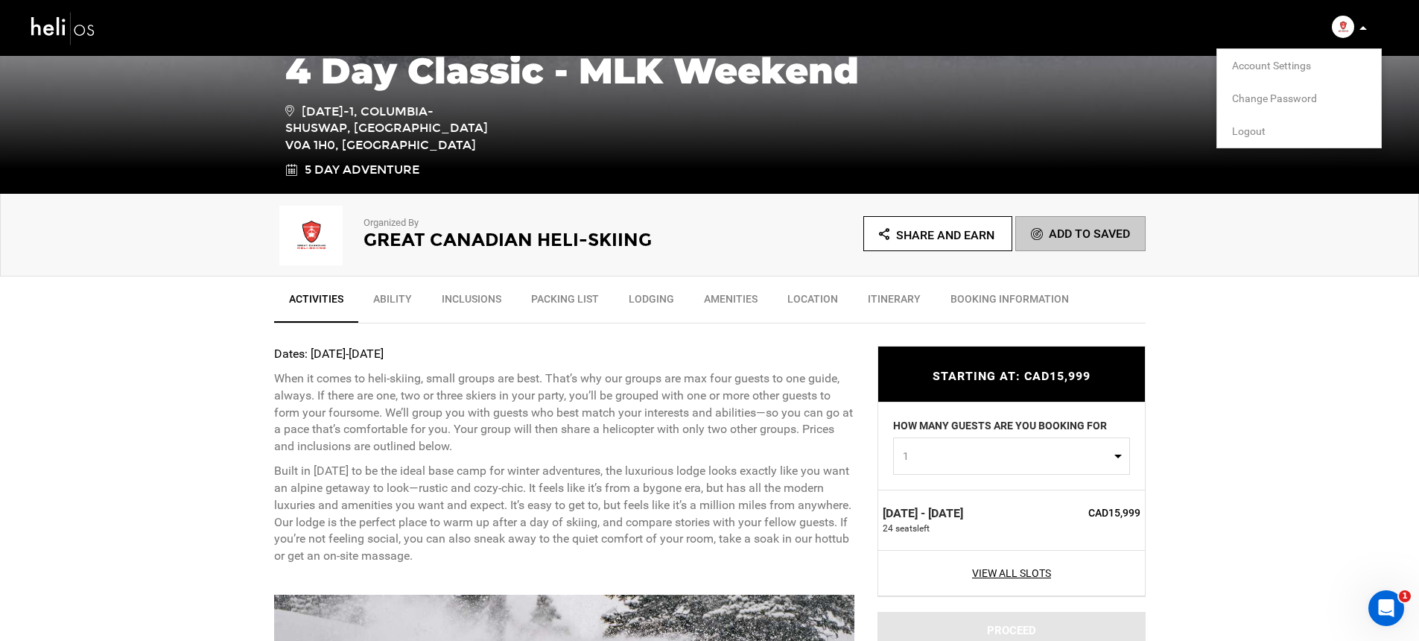 The width and height of the screenshot is (1419, 641). I want to click on a: Amenities, so click(731, 302).